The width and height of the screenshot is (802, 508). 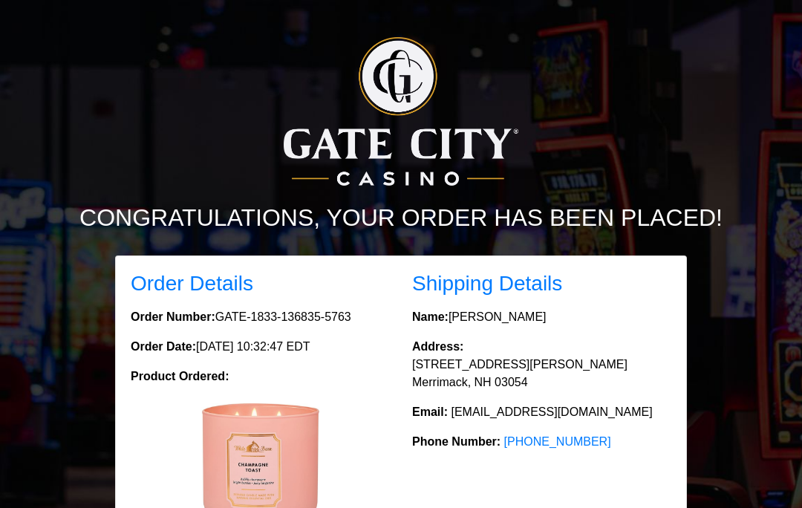 What do you see at coordinates (260, 317) in the screenshot?
I see `p: GATE-1833-136835-5763` at bounding box center [260, 317].